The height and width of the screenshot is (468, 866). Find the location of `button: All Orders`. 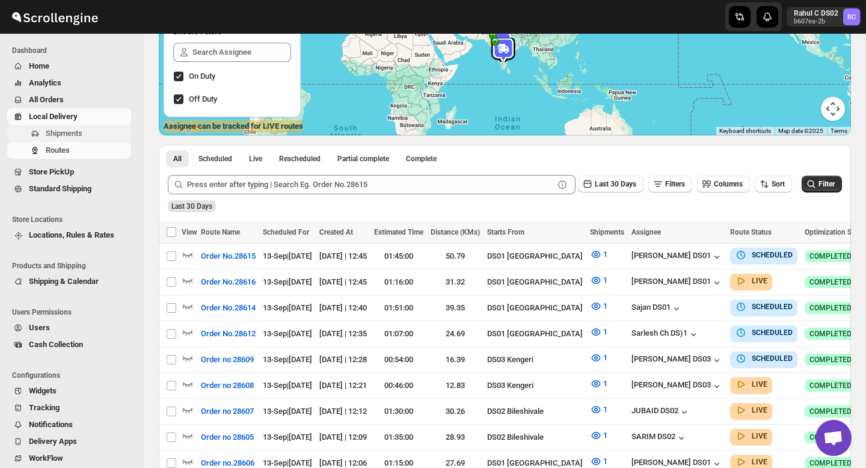

button: All Orders is located at coordinates (69, 100).